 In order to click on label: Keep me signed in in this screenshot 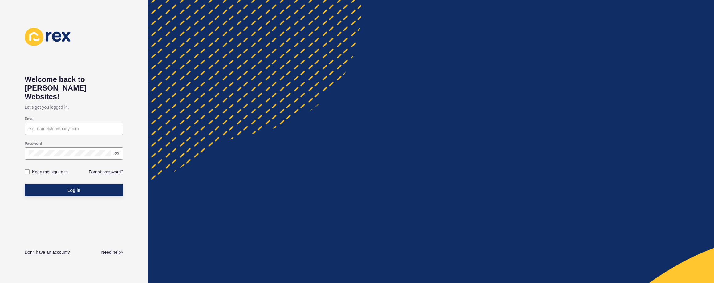, I will do `click(50, 172)`.